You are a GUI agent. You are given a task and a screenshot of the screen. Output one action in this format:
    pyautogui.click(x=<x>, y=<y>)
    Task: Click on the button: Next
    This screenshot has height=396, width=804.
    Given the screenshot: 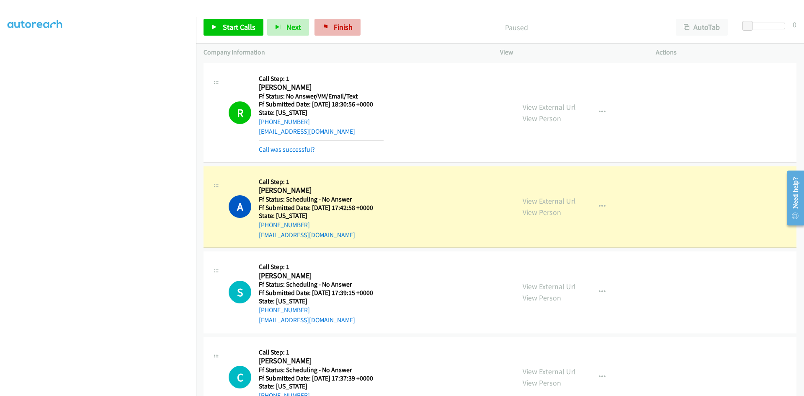 What is the action you would take?
    pyautogui.click(x=288, y=27)
    